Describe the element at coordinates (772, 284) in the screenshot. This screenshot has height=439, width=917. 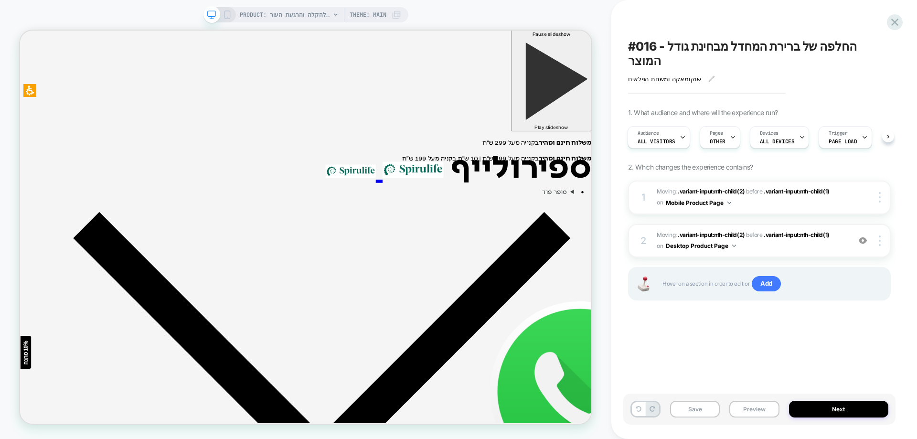
I see `span: Hover on a section in order to edit or` at that location.